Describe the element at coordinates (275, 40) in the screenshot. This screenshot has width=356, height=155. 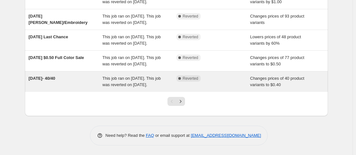
I see `span: Lowers prices of 48 product variants by 60%` at that location.